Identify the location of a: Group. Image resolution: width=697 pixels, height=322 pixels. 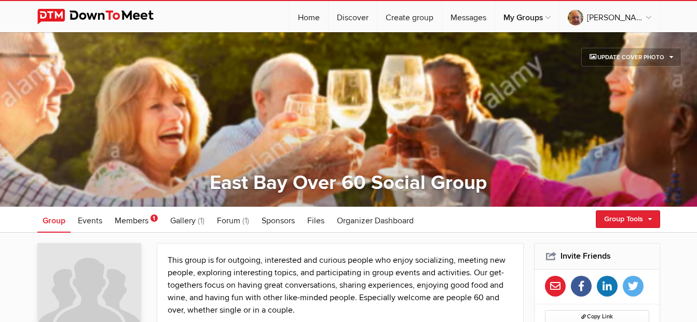
(54, 219).